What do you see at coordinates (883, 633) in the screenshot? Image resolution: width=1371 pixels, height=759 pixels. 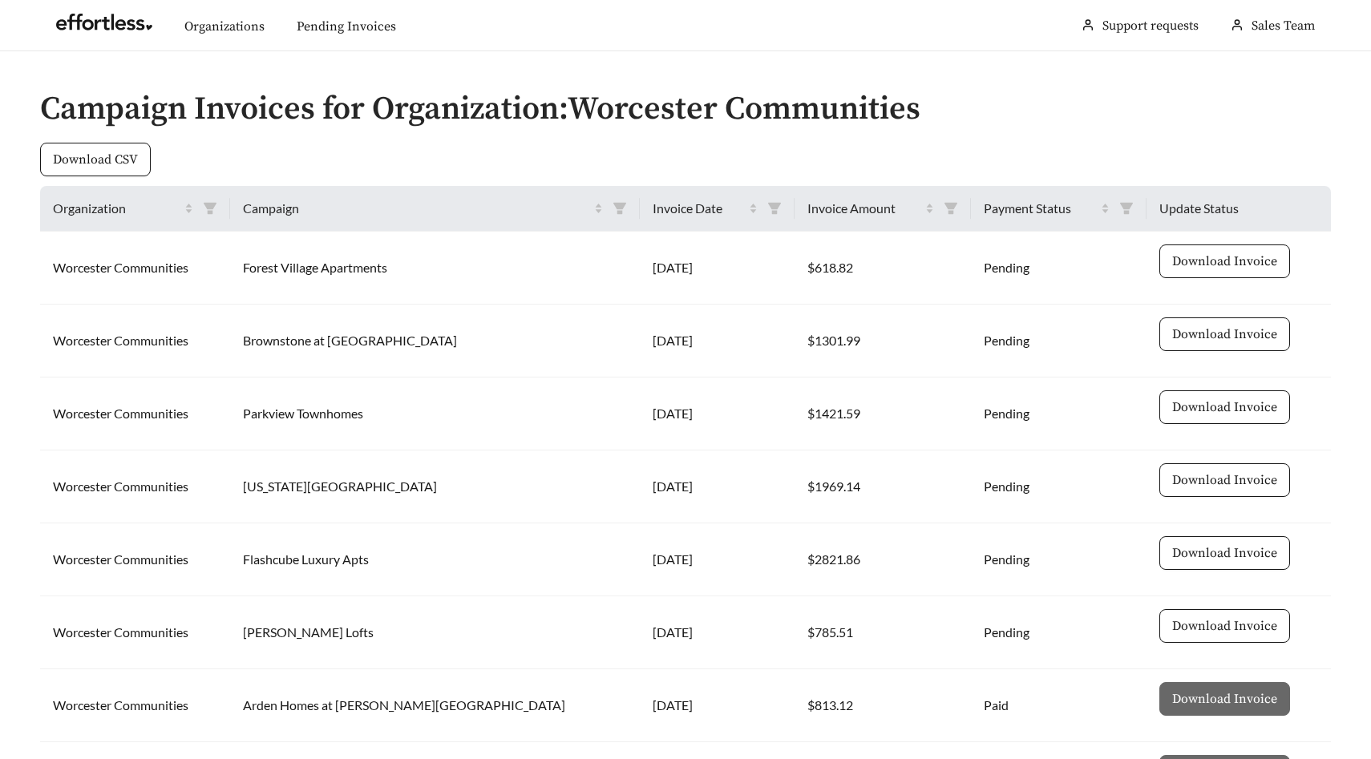 I see `td: $785.51` at bounding box center [883, 633].